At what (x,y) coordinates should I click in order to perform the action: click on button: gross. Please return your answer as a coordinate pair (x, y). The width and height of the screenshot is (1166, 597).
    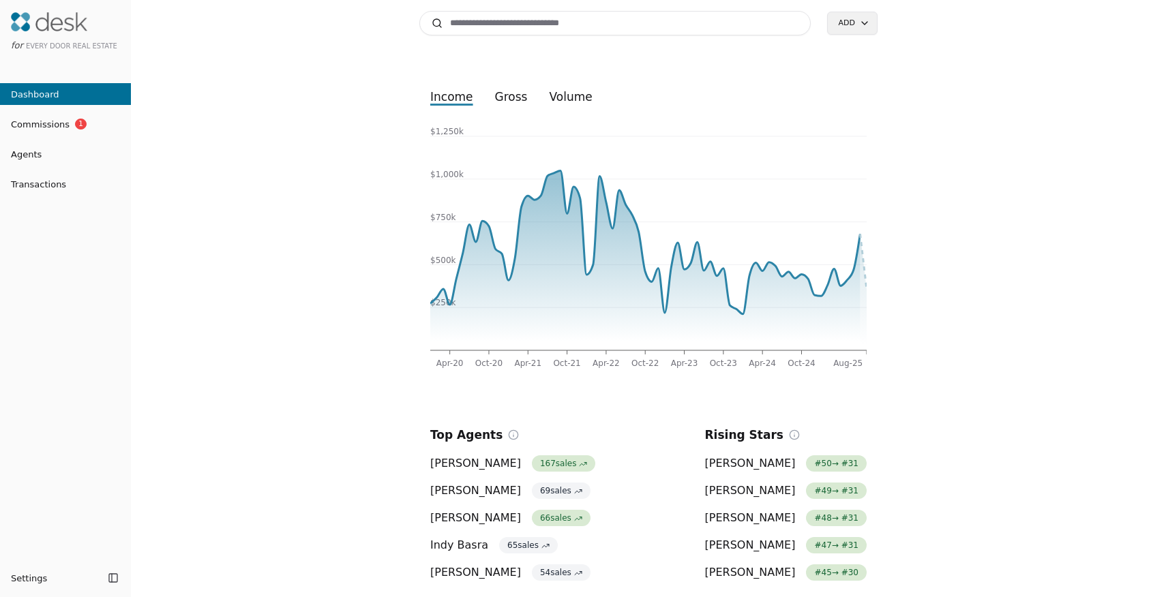
    Looking at the image, I should click on (511, 97).